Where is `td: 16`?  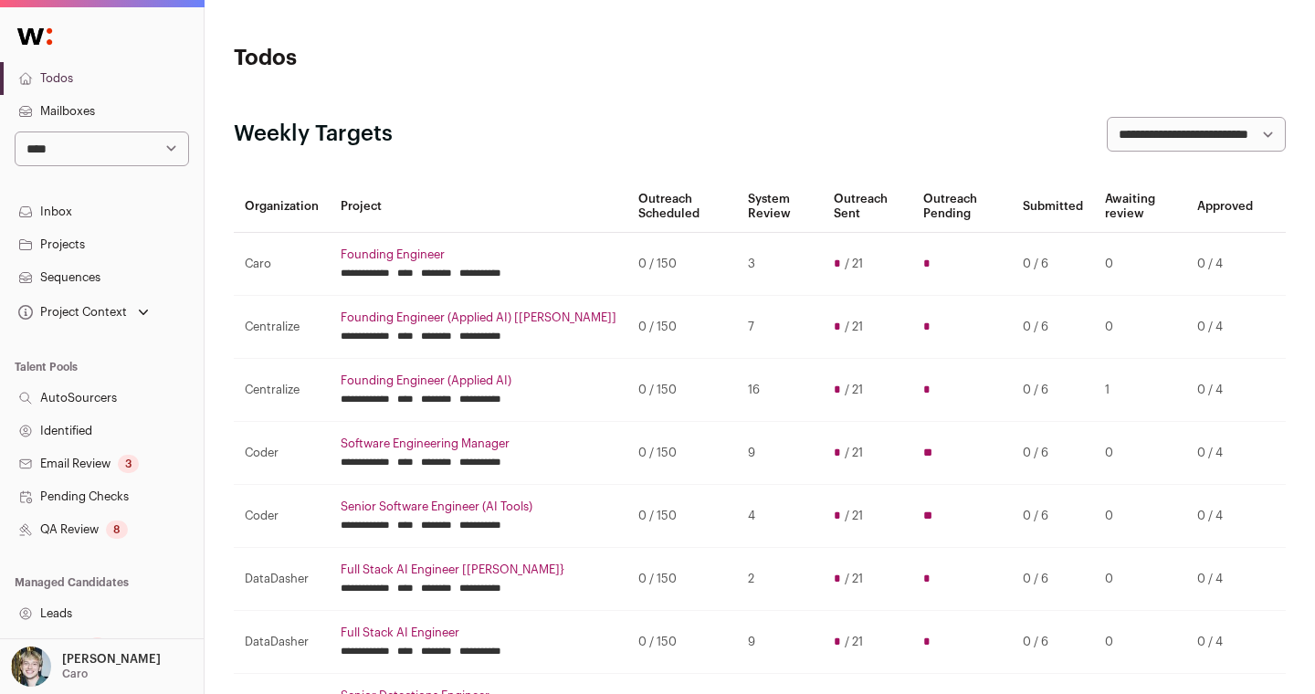 td: 16 is located at coordinates (780, 390).